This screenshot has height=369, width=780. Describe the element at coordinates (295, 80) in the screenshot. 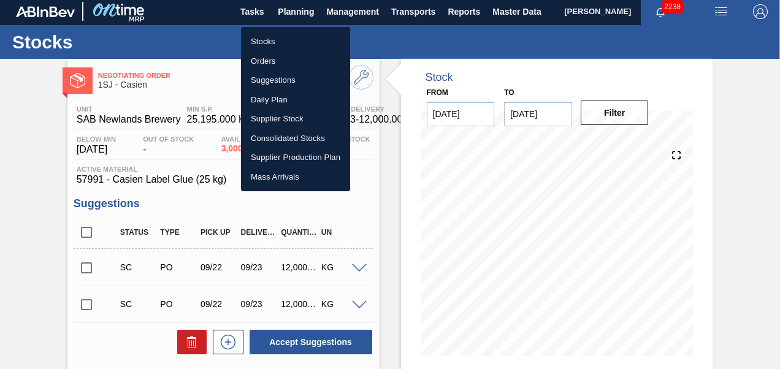

I see `li: Suggestions` at that location.